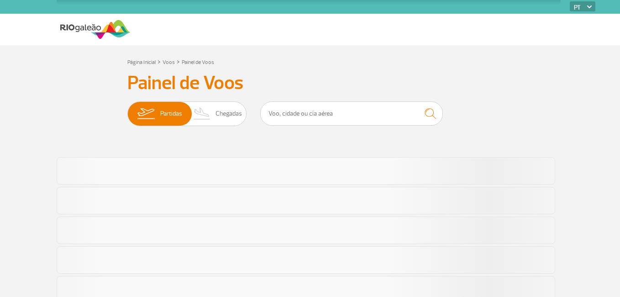 This screenshot has width=620, height=297. I want to click on h3: Painel de Voos, so click(310, 83).